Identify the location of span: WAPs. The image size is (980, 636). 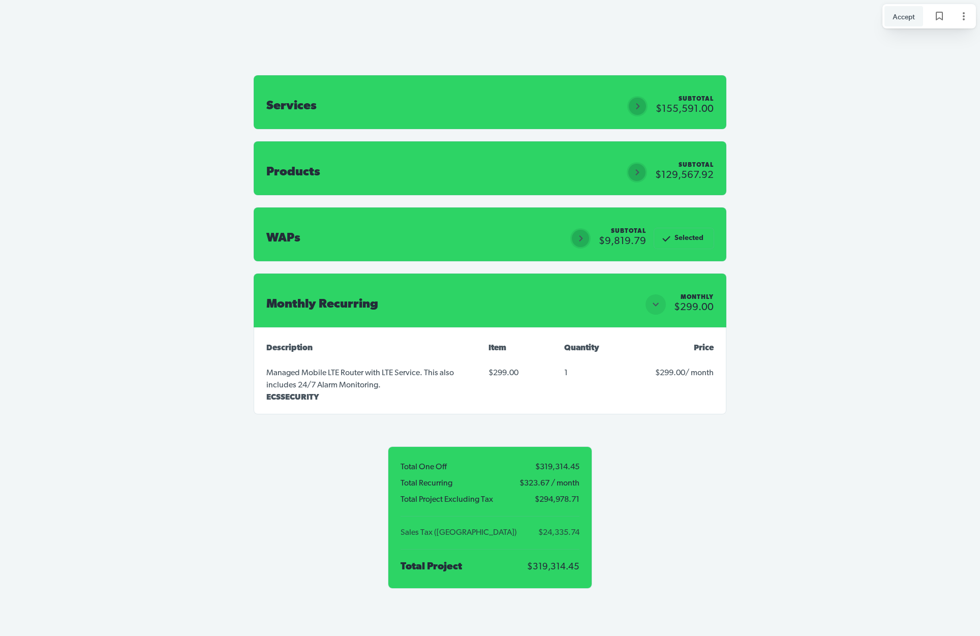
(283, 238).